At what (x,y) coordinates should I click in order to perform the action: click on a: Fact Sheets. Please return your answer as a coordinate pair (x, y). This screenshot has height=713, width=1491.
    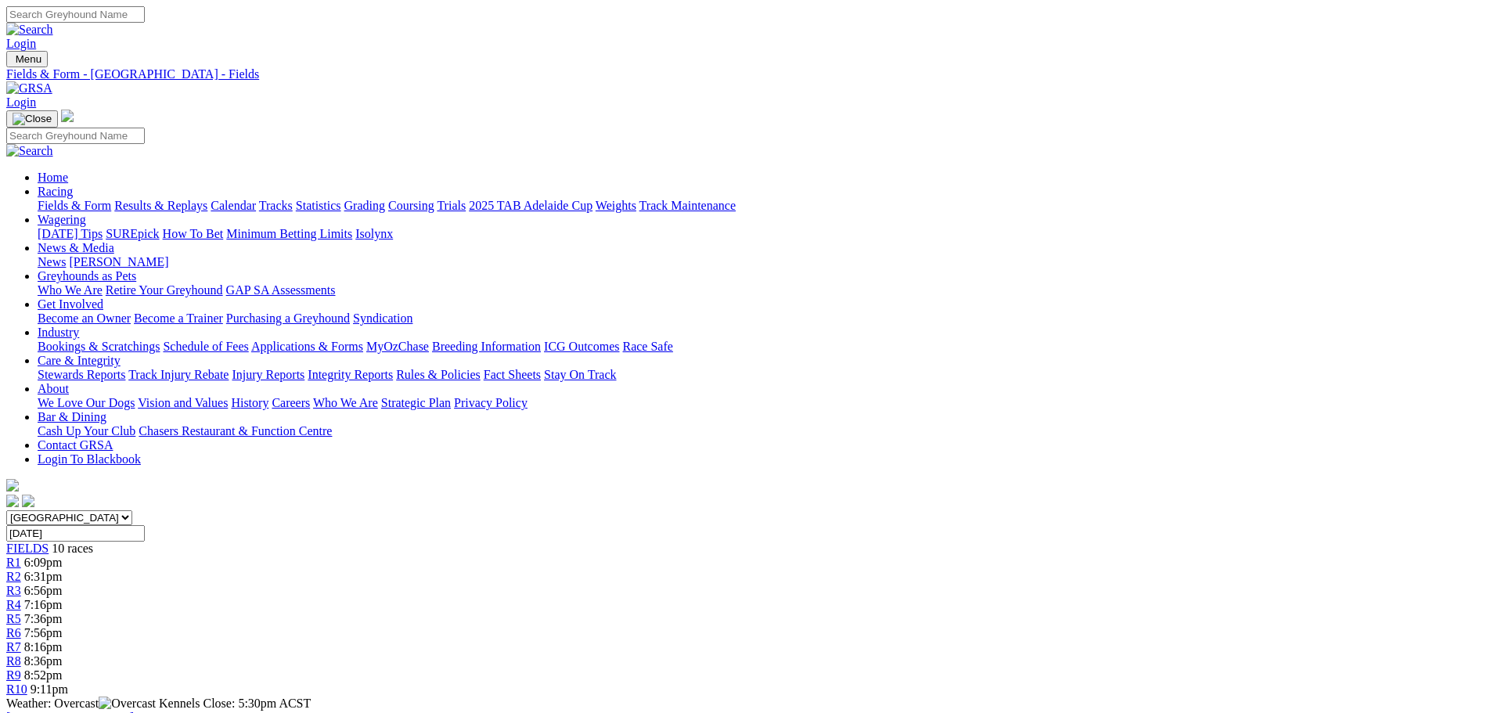
    Looking at the image, I should click on (512, 374).